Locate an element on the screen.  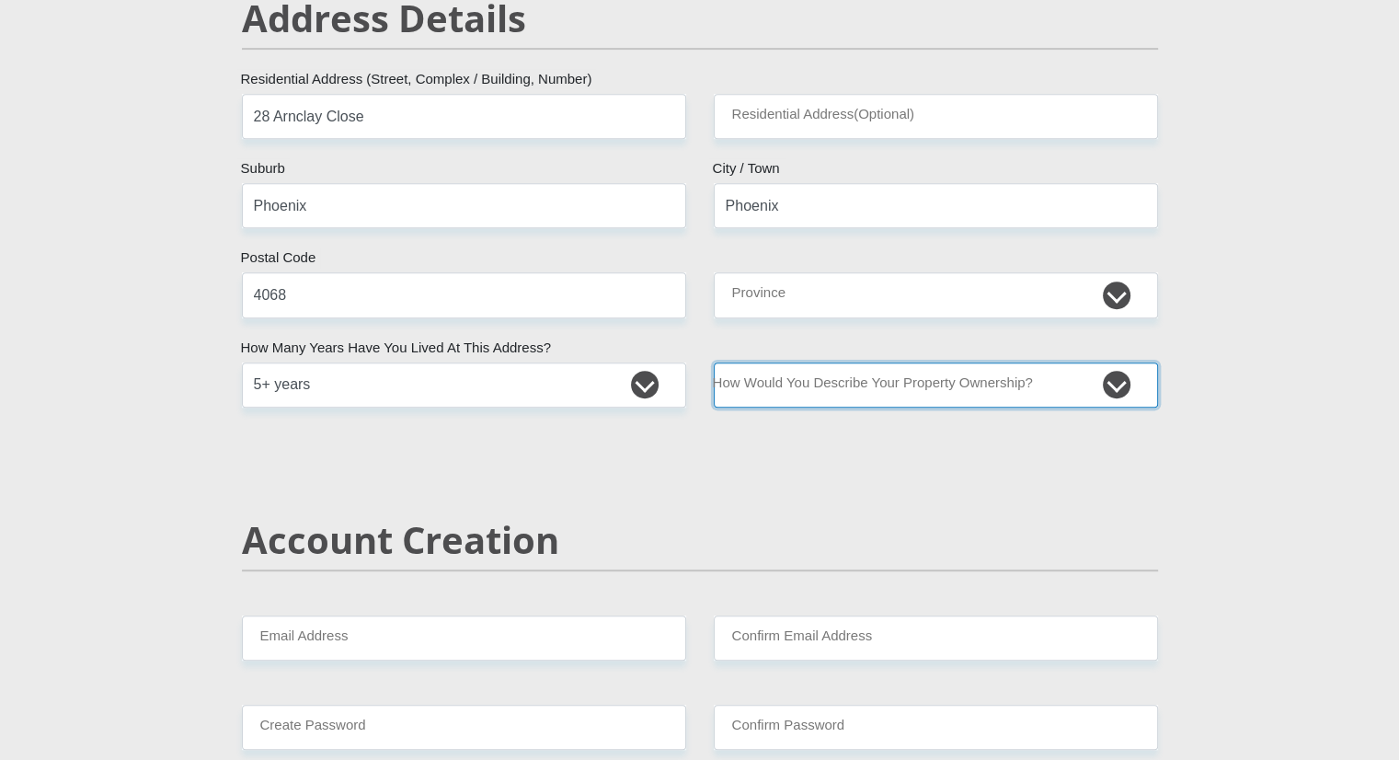
select: Please Select a Province is located at coordinates (935, 294).